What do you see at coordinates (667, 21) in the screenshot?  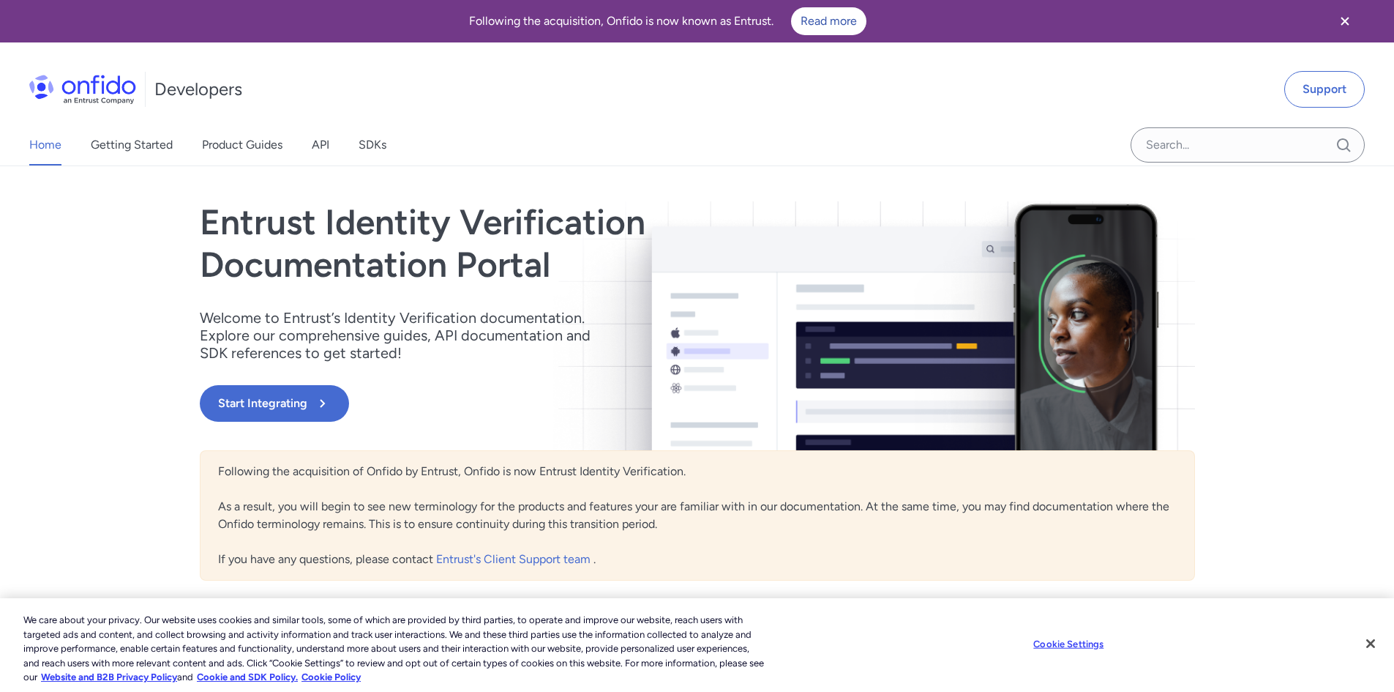 I see `div: Following the acquisition, Onfido is now known as Entrust.` at bounding box center [667, 21].